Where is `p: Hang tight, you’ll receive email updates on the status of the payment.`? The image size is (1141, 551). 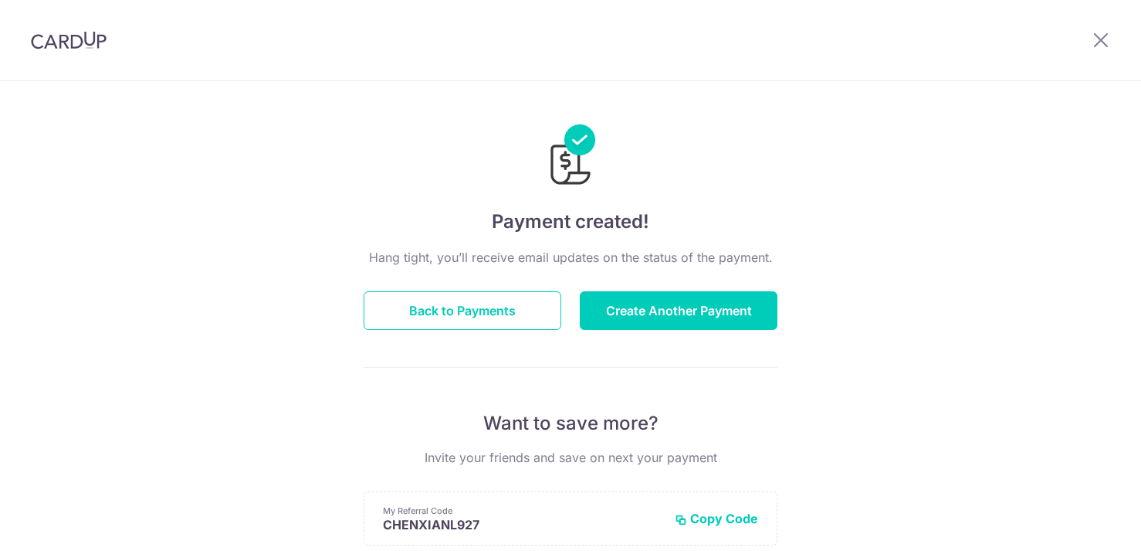 p: Hang tight, you’ll receive email updates on the status of the payment. is located at coordinates (571, 257).